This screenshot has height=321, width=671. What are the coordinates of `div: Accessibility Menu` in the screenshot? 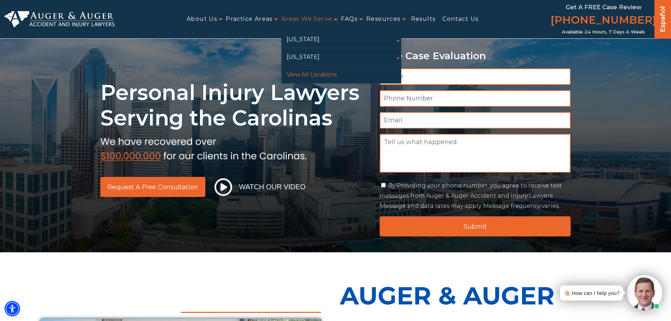 It's located at (12, 308).